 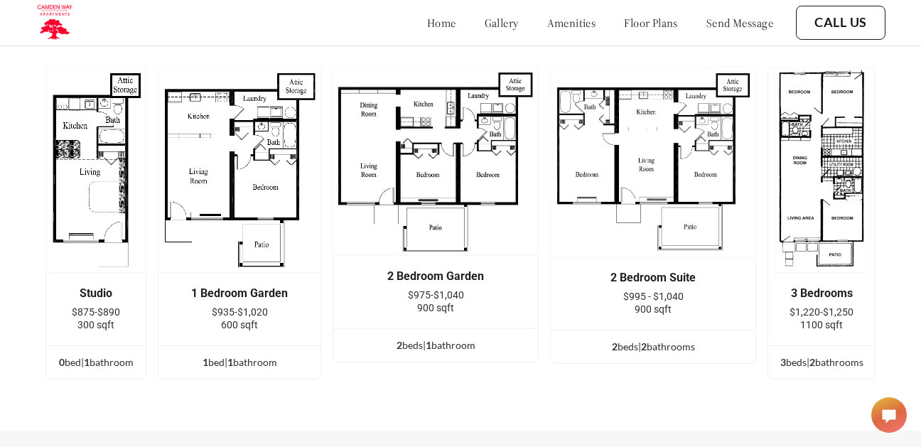 I want to click on a: floor plans, so click(x=651, y=23).